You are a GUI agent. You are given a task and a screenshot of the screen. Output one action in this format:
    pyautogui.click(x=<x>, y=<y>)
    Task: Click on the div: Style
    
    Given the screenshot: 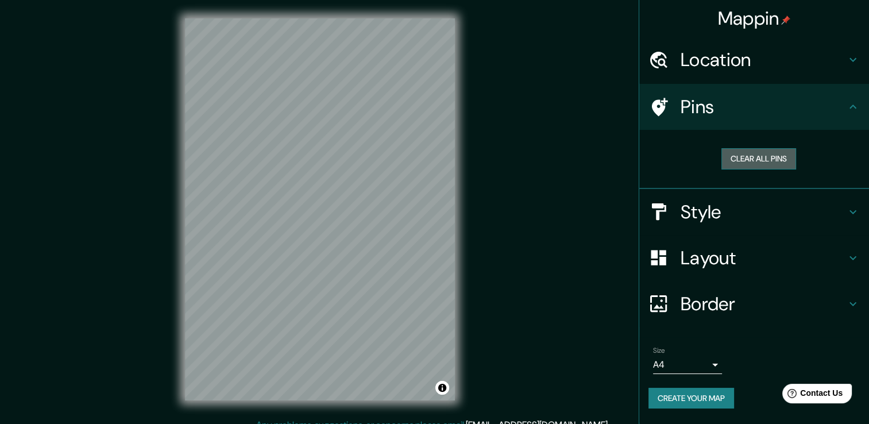 What is the action you would take?
    pyautogui.click(x=754, y=212)
    